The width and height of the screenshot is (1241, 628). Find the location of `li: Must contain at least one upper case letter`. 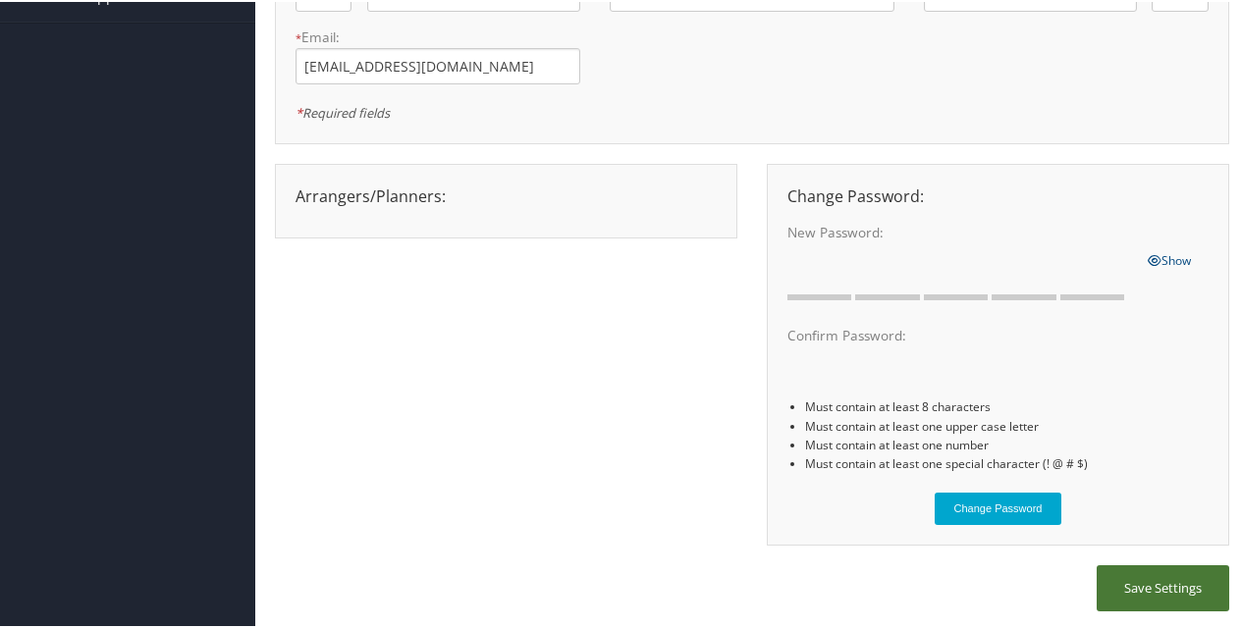

li: Must contain at least one upper case letter is located at coordinates (1006, 424).